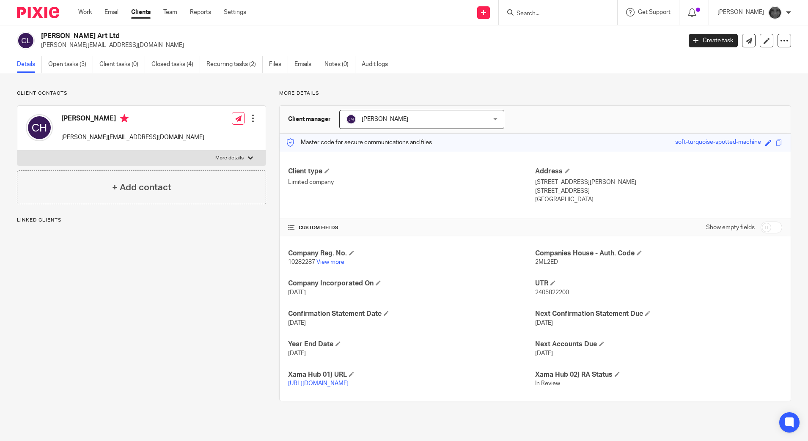 This screenshot has width=808, height=441. I want to click on input: Search, so click(554, 14).